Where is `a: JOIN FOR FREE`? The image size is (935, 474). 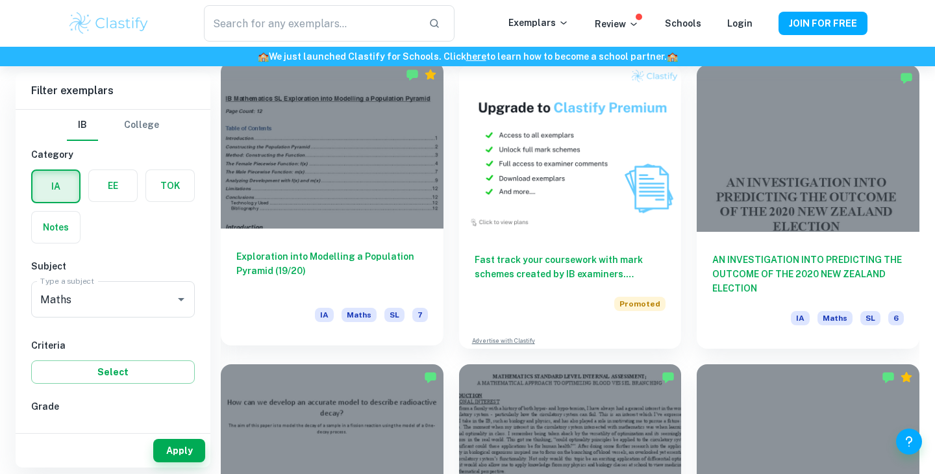 a: JOIN FOR FREE is located at coordinates (822, 23).